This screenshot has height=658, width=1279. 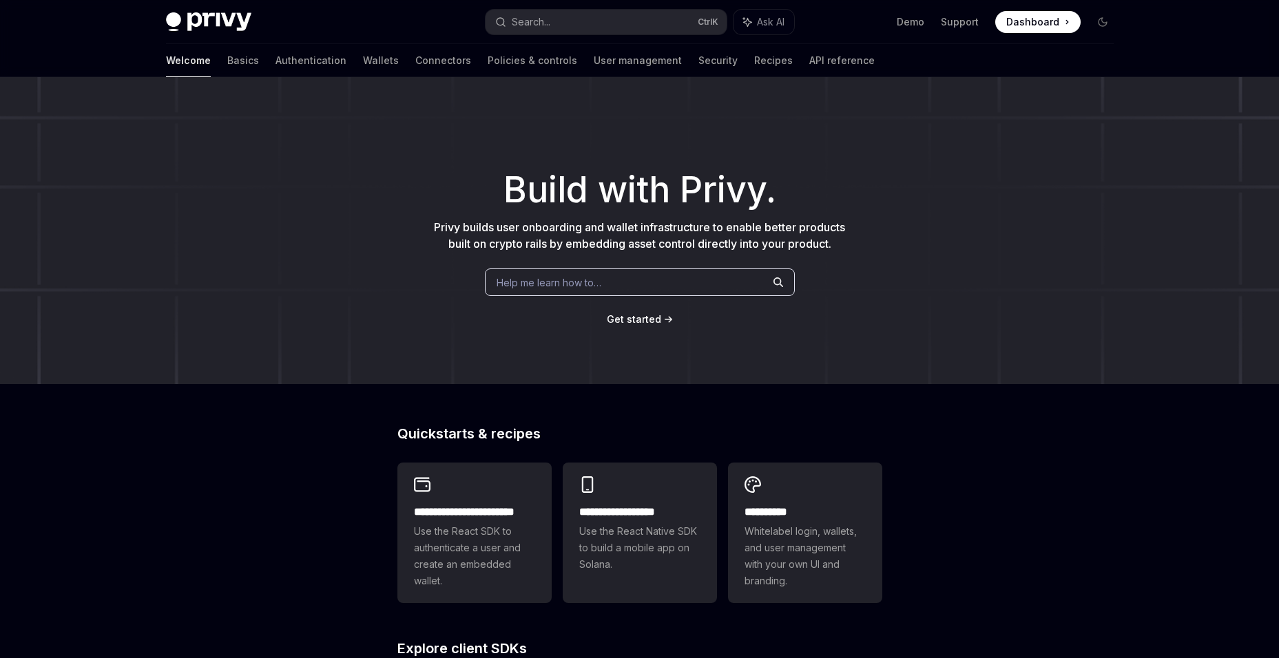 What do you see at coordinates (640, 548) in the screenshot?
I see `span: Use the React Native SDK to build a mobile app on Solana.` at bounding box center [640, 548].